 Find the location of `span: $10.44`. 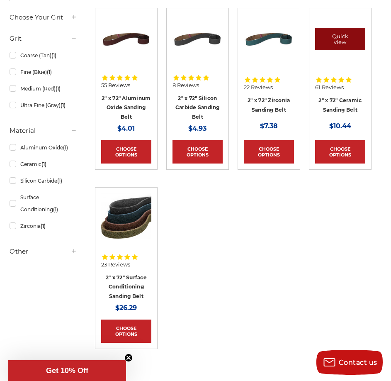

span: $10.44 is located at coordinates (340, 126).